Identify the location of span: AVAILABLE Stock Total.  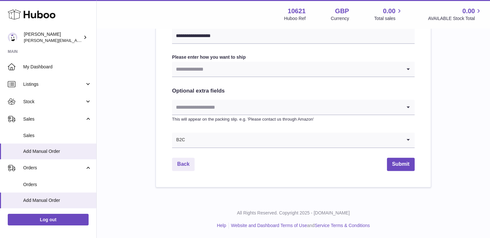
(455, 18).